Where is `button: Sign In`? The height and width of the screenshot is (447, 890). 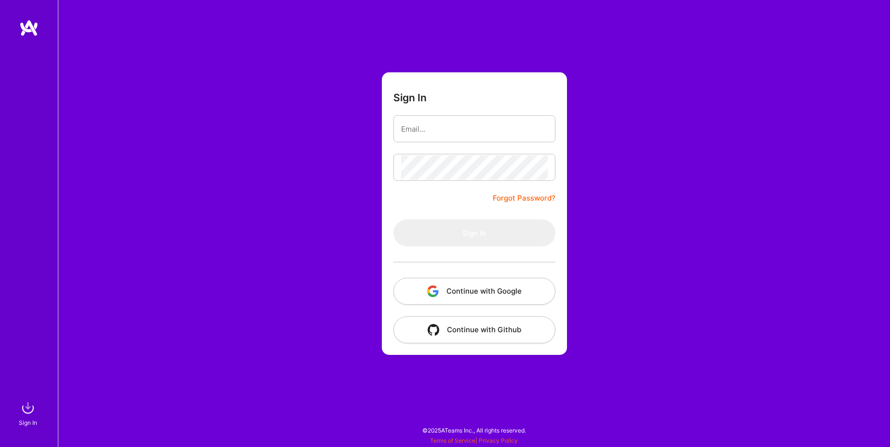 button: Sign In is located at coordinates (474, 233).